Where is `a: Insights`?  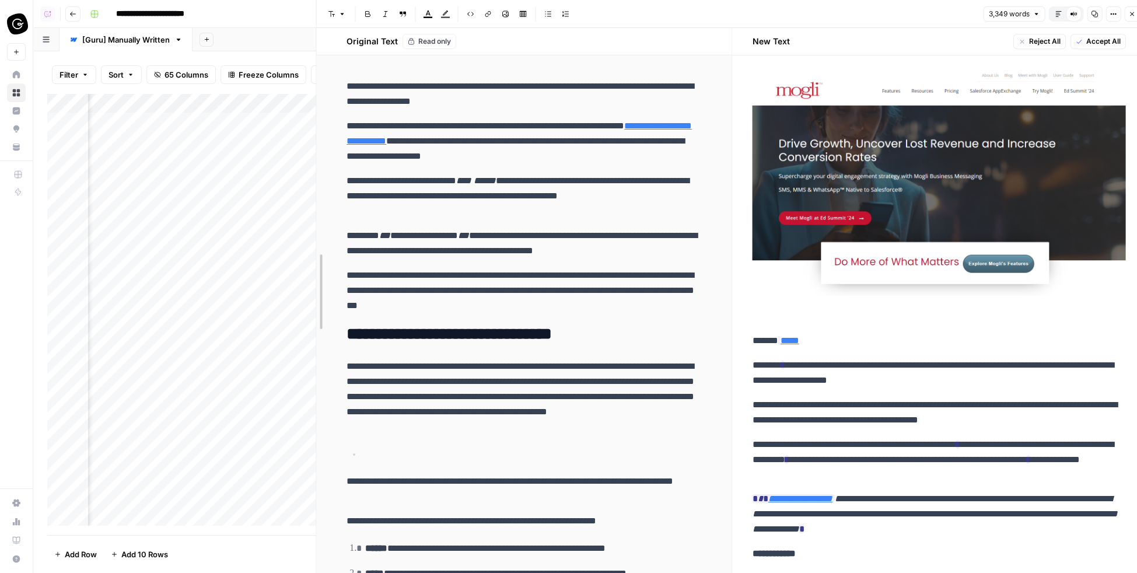
a: Insights is located at coordinates (16, 111).